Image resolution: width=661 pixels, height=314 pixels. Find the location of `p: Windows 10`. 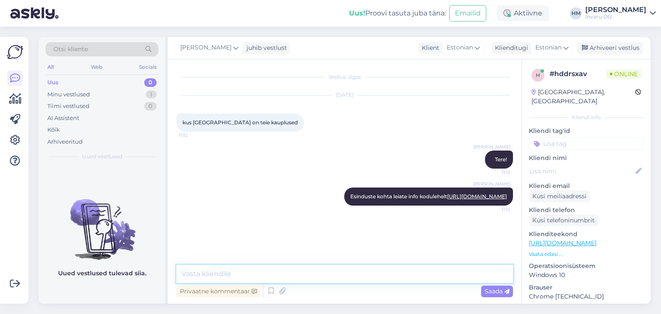

p: Windows 10 is located at coordinates (586, 275).